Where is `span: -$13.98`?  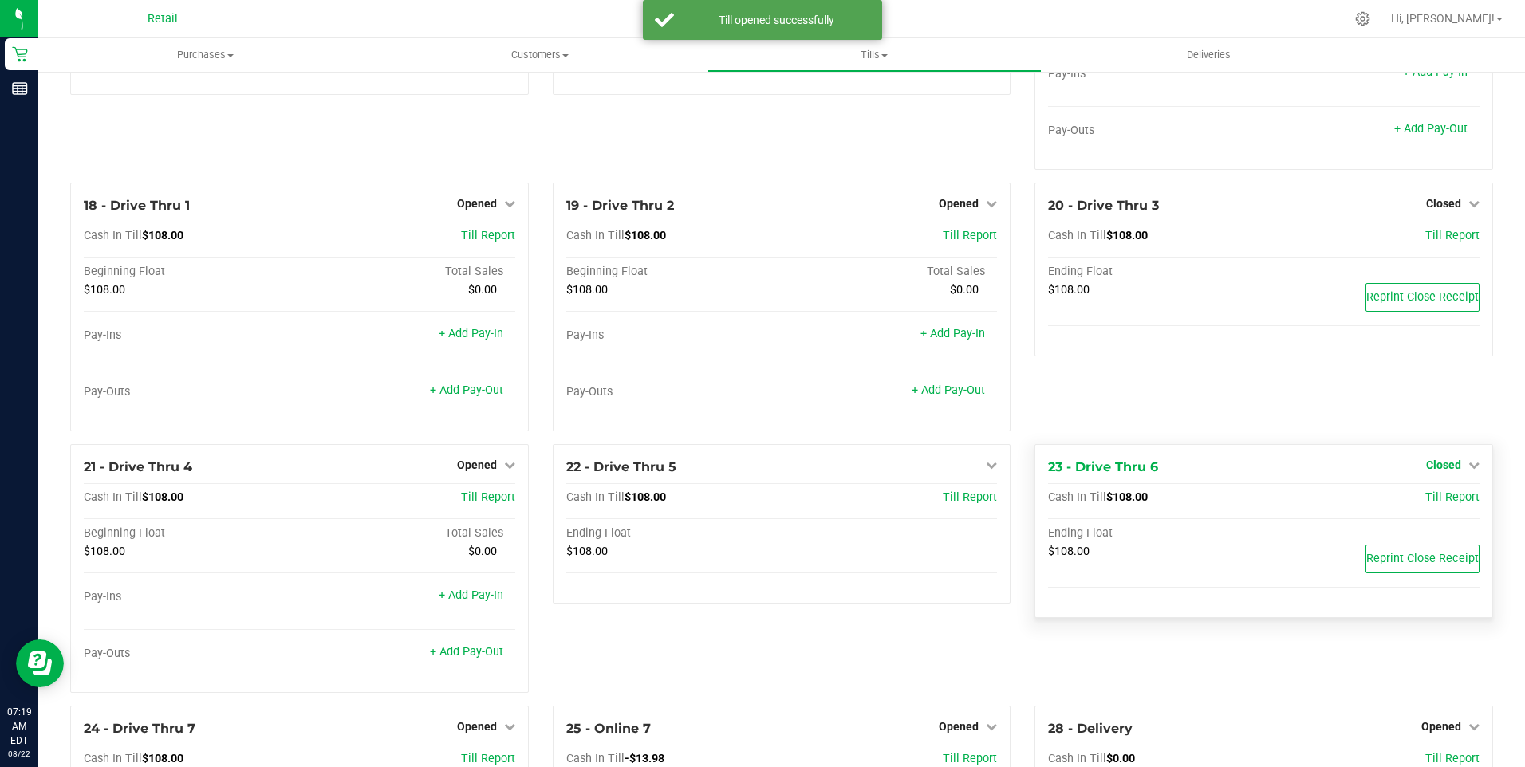 span: -$13.98 is located at coordinates (644, 758).